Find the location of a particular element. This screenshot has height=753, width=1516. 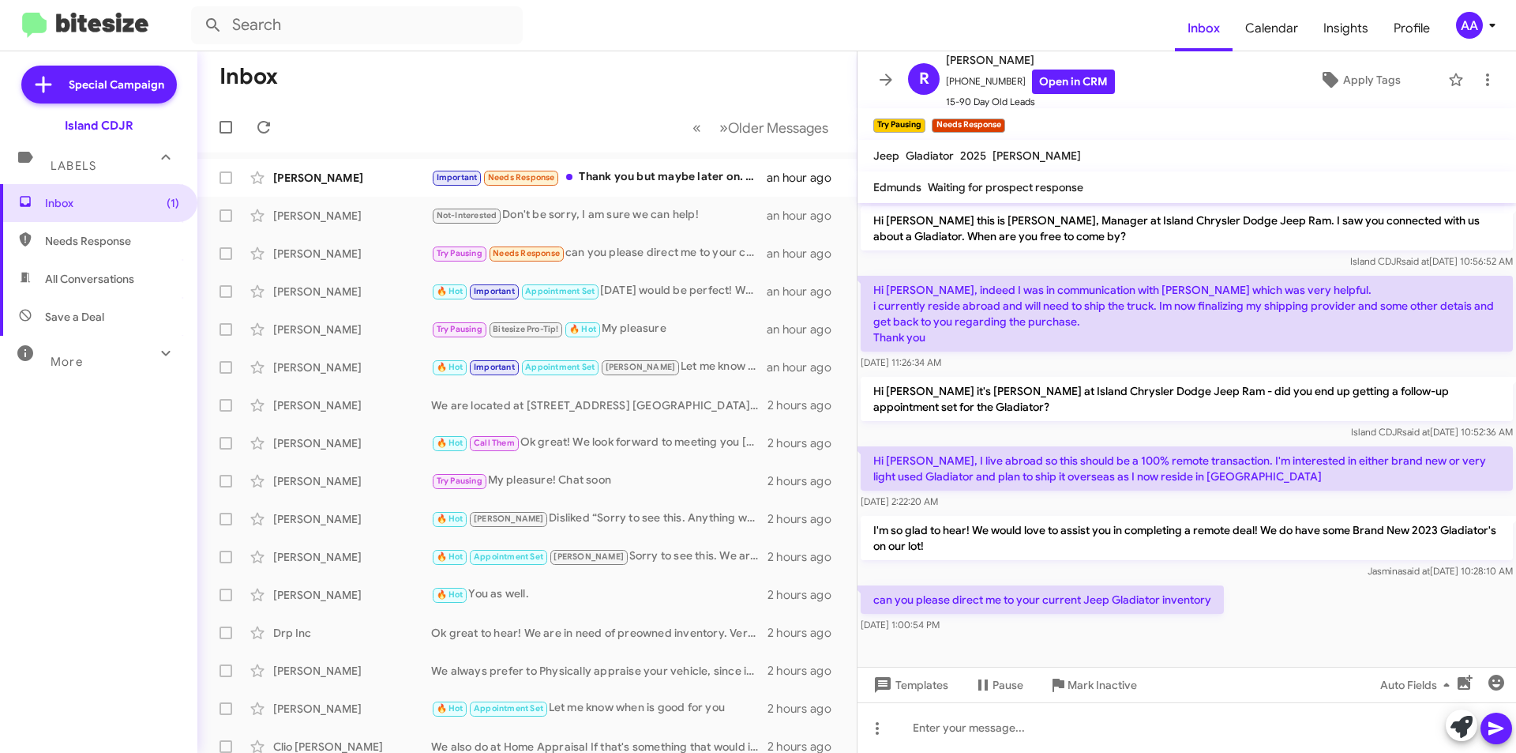

span: 15-90 Day Old Leads is located at coordinates (1031, 102).